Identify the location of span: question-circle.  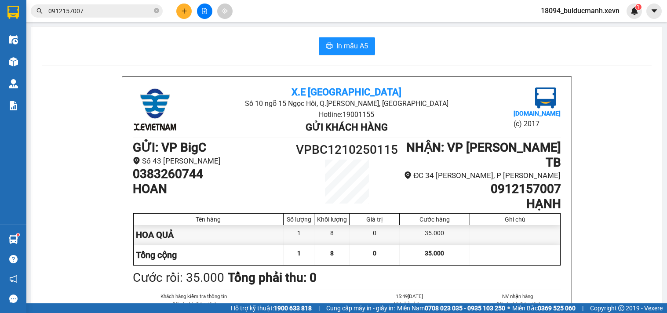
(13, 259).